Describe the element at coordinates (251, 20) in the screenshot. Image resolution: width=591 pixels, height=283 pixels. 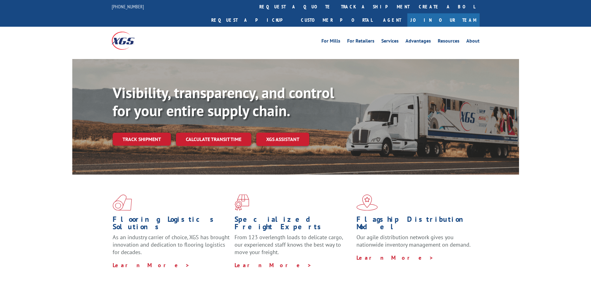
I see `a: Request a pickup` at that location.